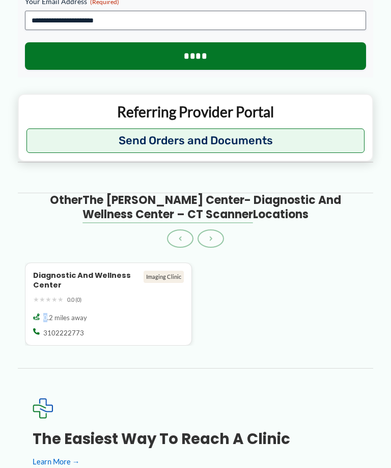  Describe the element at coordinates (196, 207) in the screenshot. I see `h3: Other Locations` at that location.